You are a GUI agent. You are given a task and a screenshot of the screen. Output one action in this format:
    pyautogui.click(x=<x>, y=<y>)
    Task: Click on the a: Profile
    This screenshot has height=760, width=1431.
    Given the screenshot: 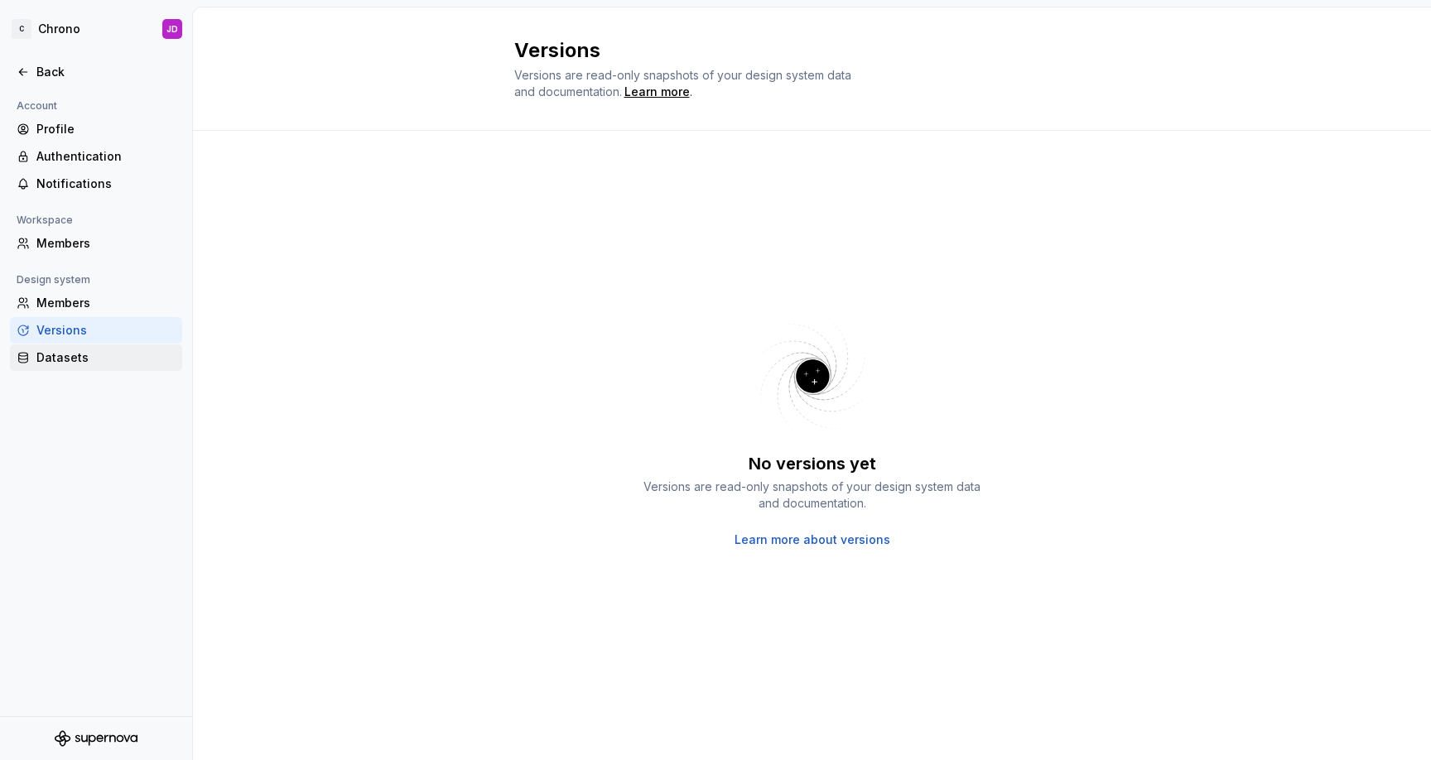 What is the action you would take?
    pyautogui.click(x=96, y=129)
    